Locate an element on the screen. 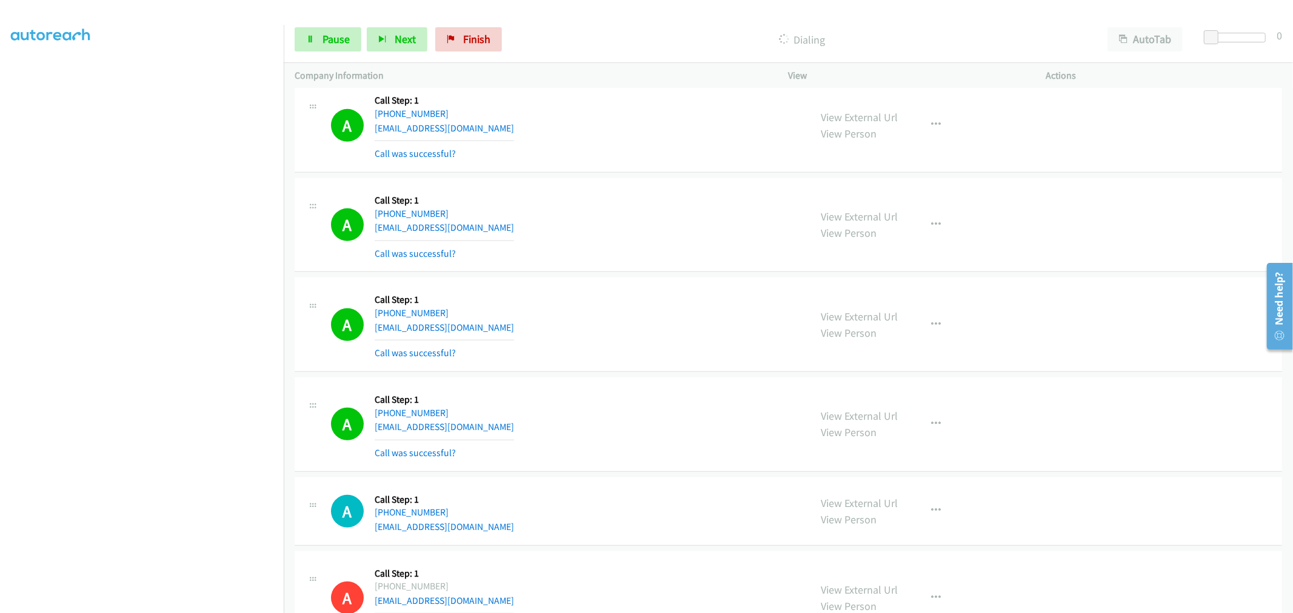  a: Pause is located at coordinates (328, 39).